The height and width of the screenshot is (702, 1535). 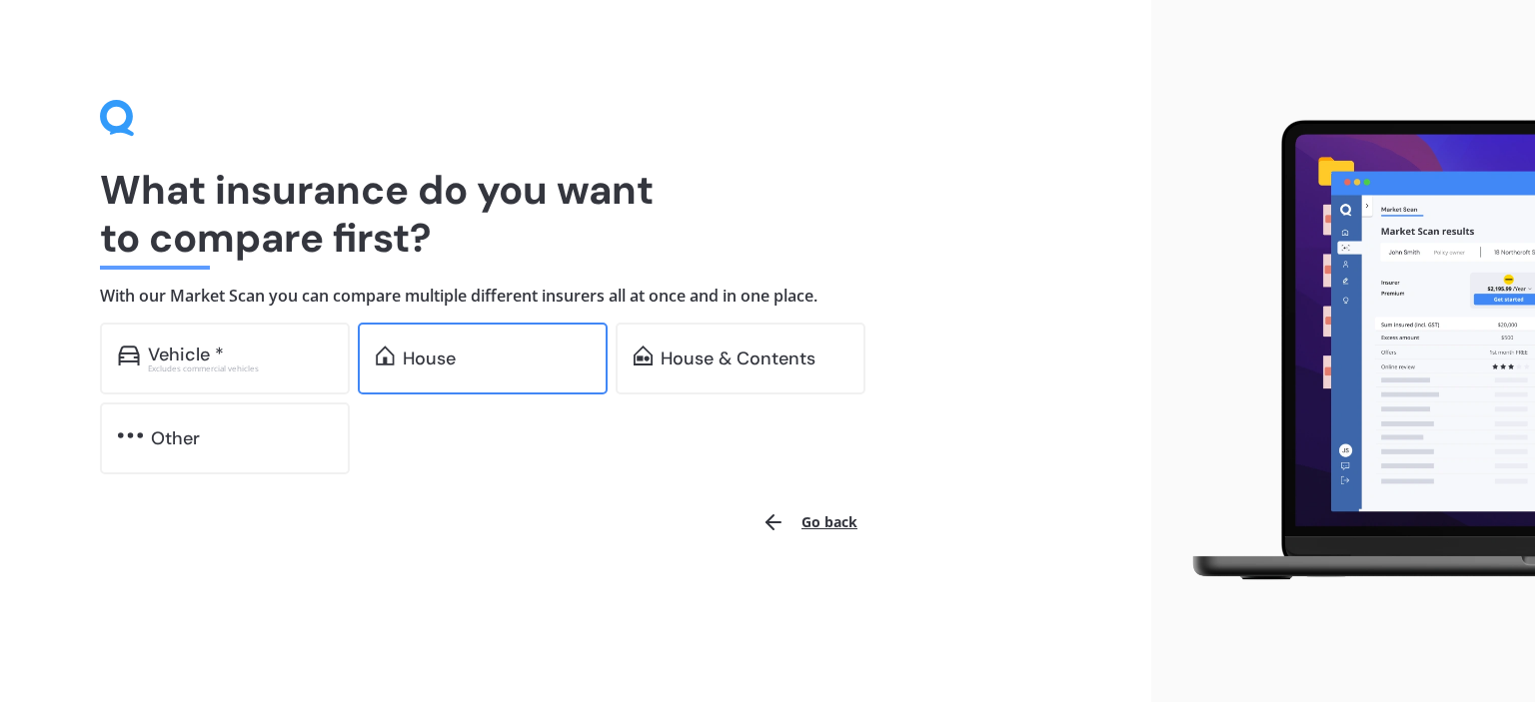 What do you see at coordinates (1351, 351) in the screenshot?
I see `img: laptop.webp` at bounding box center [1351, 351].